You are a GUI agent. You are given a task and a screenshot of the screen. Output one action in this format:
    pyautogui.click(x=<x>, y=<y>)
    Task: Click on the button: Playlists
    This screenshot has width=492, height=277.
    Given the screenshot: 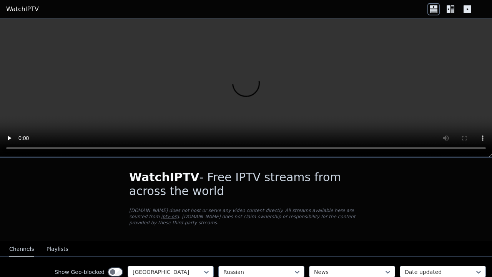 What is the action you would take?
    pyautogui.click(x=57, y=249)
    